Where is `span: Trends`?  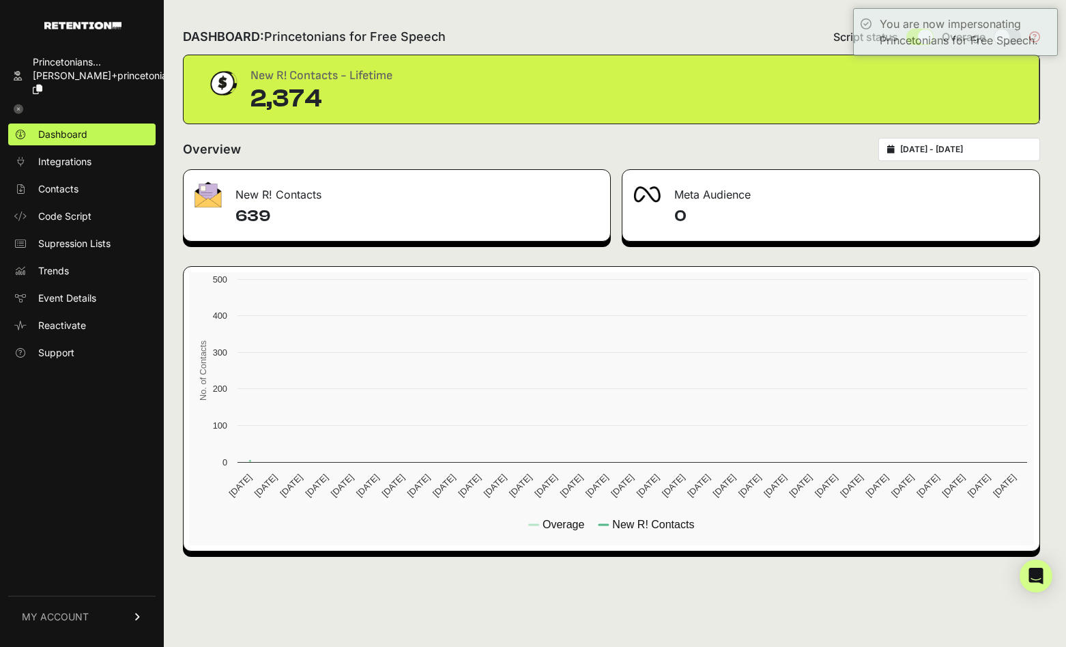
span: Trends is located at coordinates (53, 271).